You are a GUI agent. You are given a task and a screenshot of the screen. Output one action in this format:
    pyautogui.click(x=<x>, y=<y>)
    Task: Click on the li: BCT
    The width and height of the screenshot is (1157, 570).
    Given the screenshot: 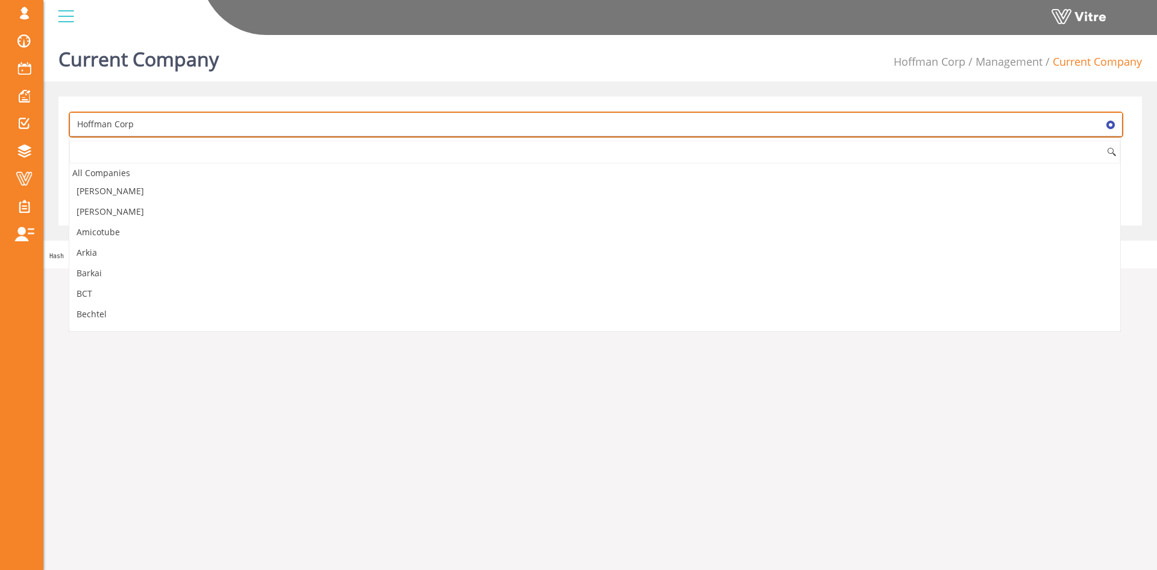 What is the action you would take?
    pyautogui.click(x=595, y=294)
    